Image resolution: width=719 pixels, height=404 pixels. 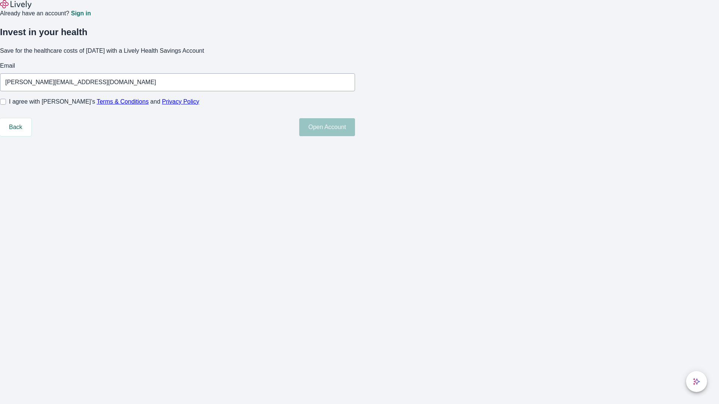 I want to click on a: Terms & Conditions, so click(x=122, y=101).